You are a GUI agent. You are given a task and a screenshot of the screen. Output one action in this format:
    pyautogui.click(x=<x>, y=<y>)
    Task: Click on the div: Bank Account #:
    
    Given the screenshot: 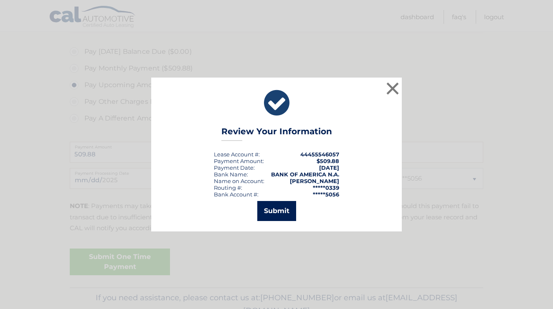 What is the action you would take?
    pyautogui.click(x=236, y=195)
    